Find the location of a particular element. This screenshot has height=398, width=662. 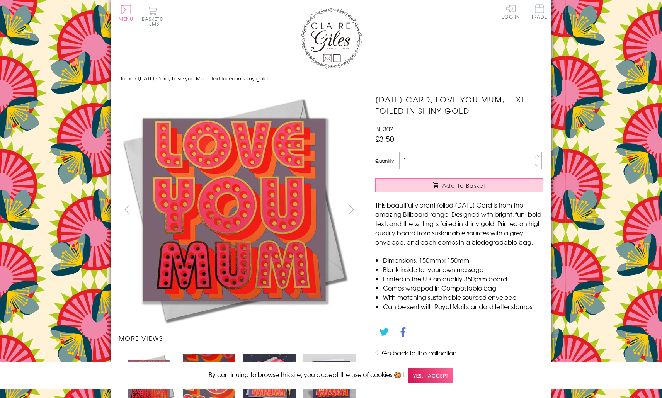

span: Yes, I accept is located at coordinates (431, 375).